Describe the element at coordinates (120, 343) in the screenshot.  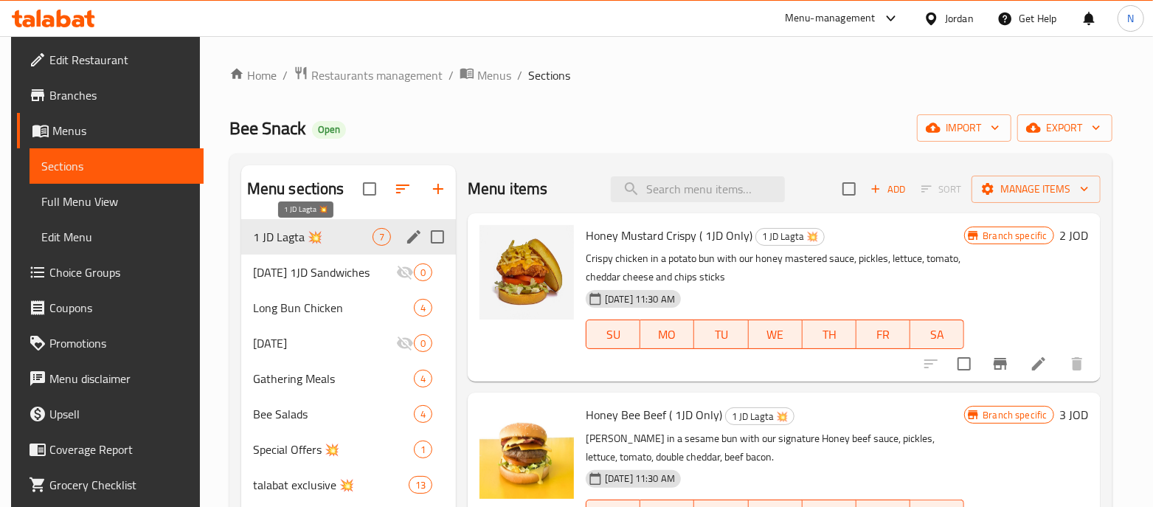
I see `span: Promotions` at that location.